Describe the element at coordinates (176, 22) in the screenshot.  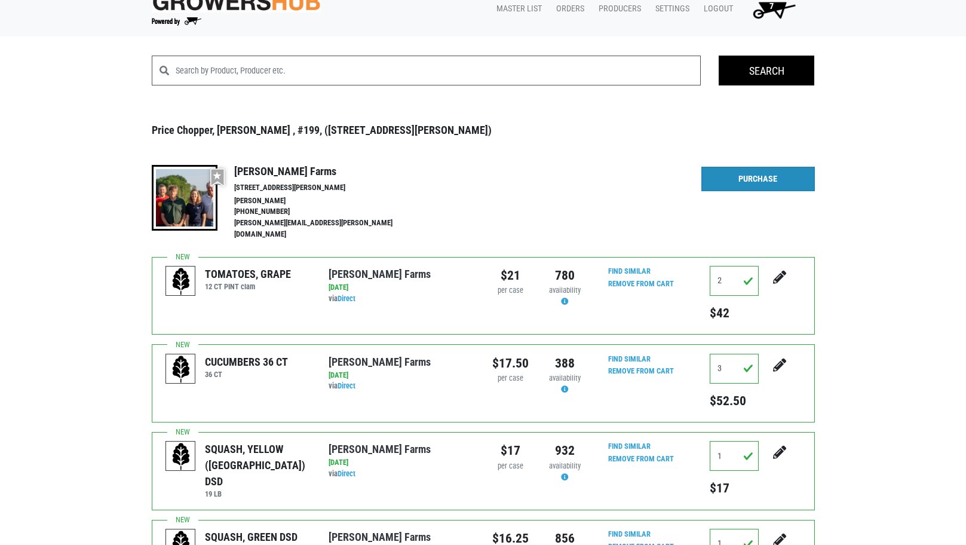
I see `img: Powered by Big Wheelbarrow` at that location.